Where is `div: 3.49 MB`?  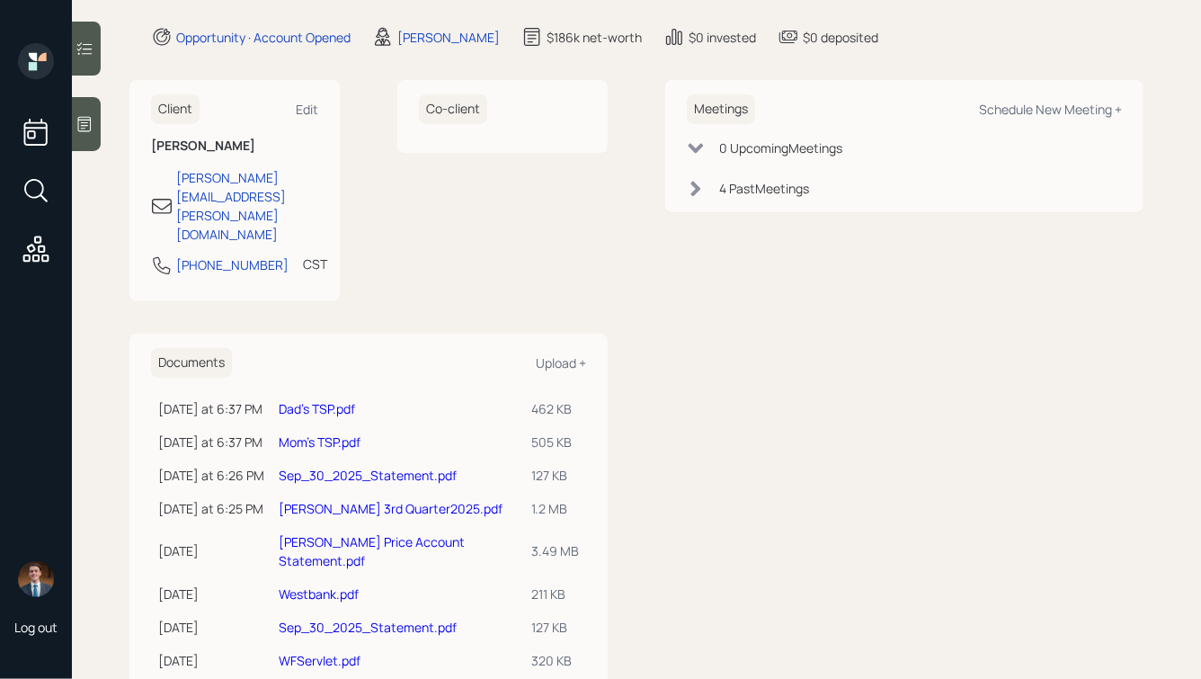
div: 3.49 MB is located at coordinates (555, 550).